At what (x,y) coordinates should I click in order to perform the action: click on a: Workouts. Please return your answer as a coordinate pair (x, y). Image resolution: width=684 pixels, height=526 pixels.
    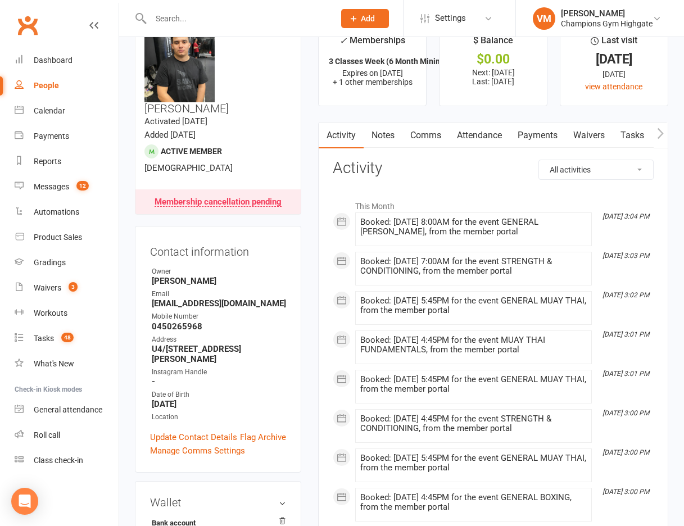
    Looking at the image, I should click on (66, 313).